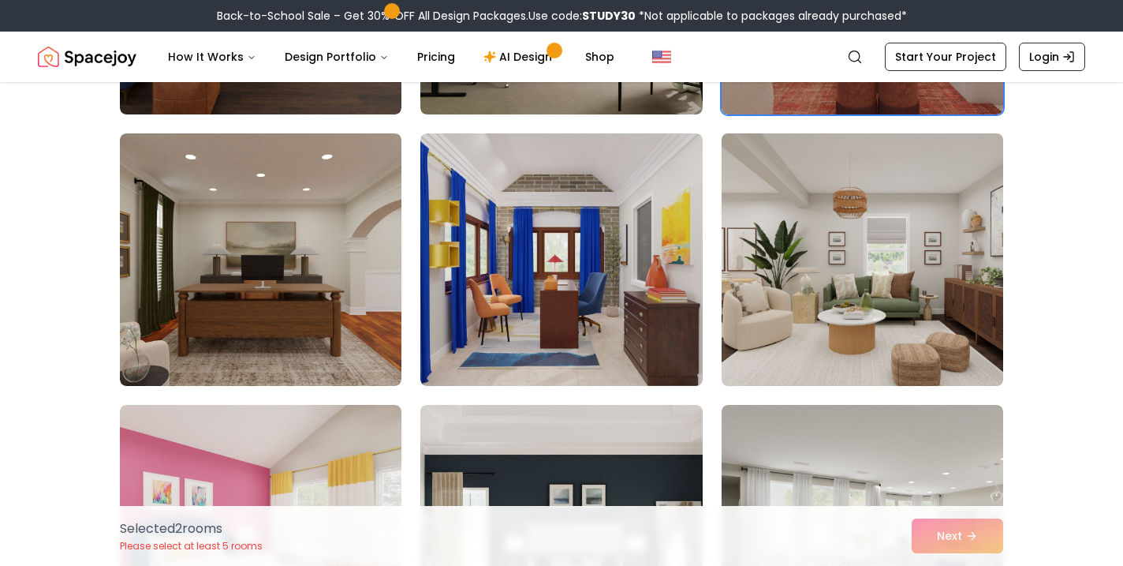  Describe the element at coordinates (609, 16) in the screenshot. I see `b: STUDY30` at that location.